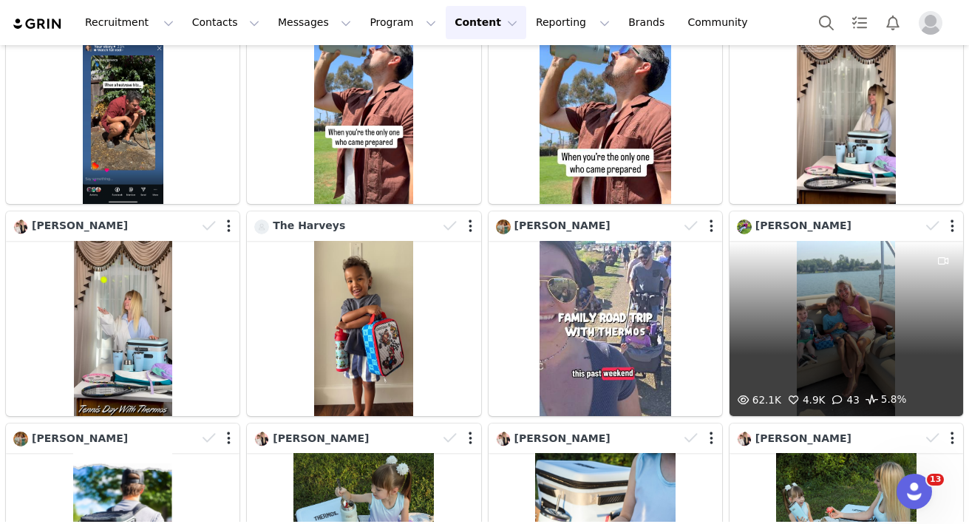 The height and width of the screenshot is (524, 969). I want to click on button: Messages, so click(314, 22).